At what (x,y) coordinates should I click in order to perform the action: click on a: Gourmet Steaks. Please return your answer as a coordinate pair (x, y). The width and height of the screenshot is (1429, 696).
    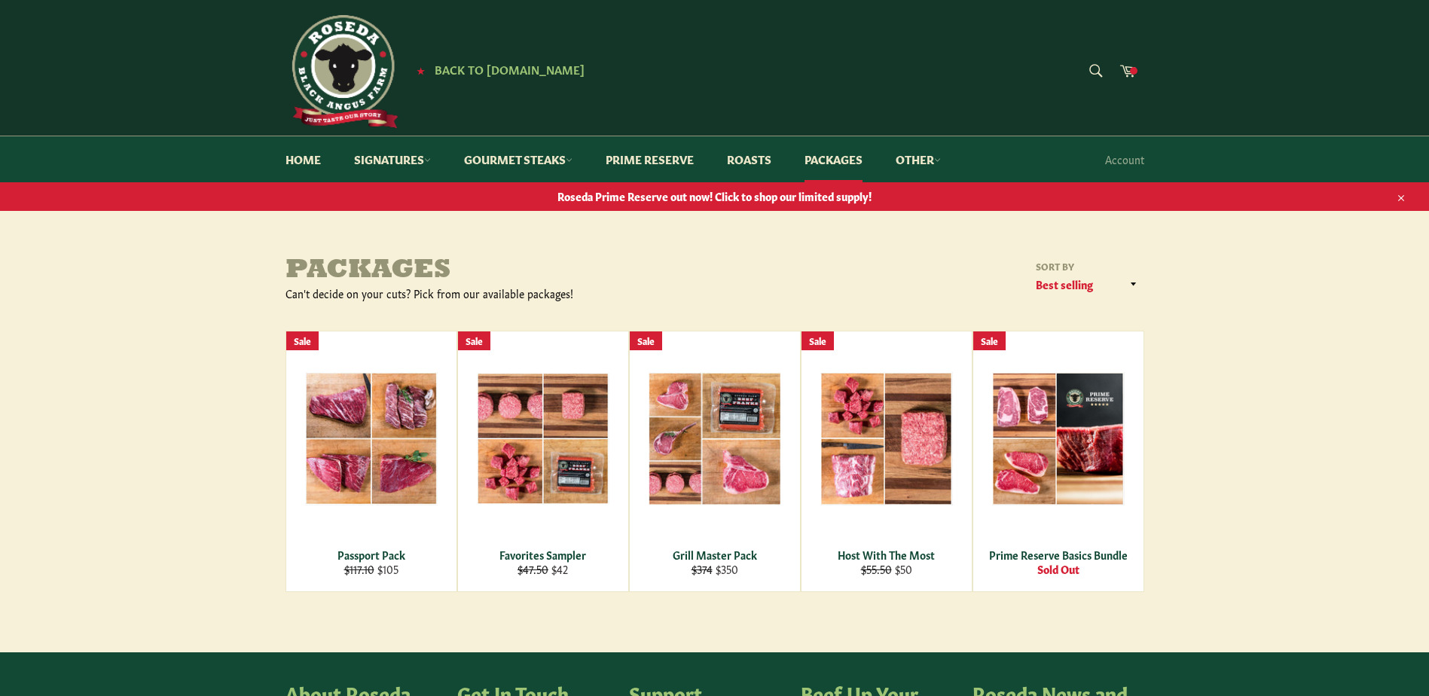
    Looking at the image, I should click on (518, 159).